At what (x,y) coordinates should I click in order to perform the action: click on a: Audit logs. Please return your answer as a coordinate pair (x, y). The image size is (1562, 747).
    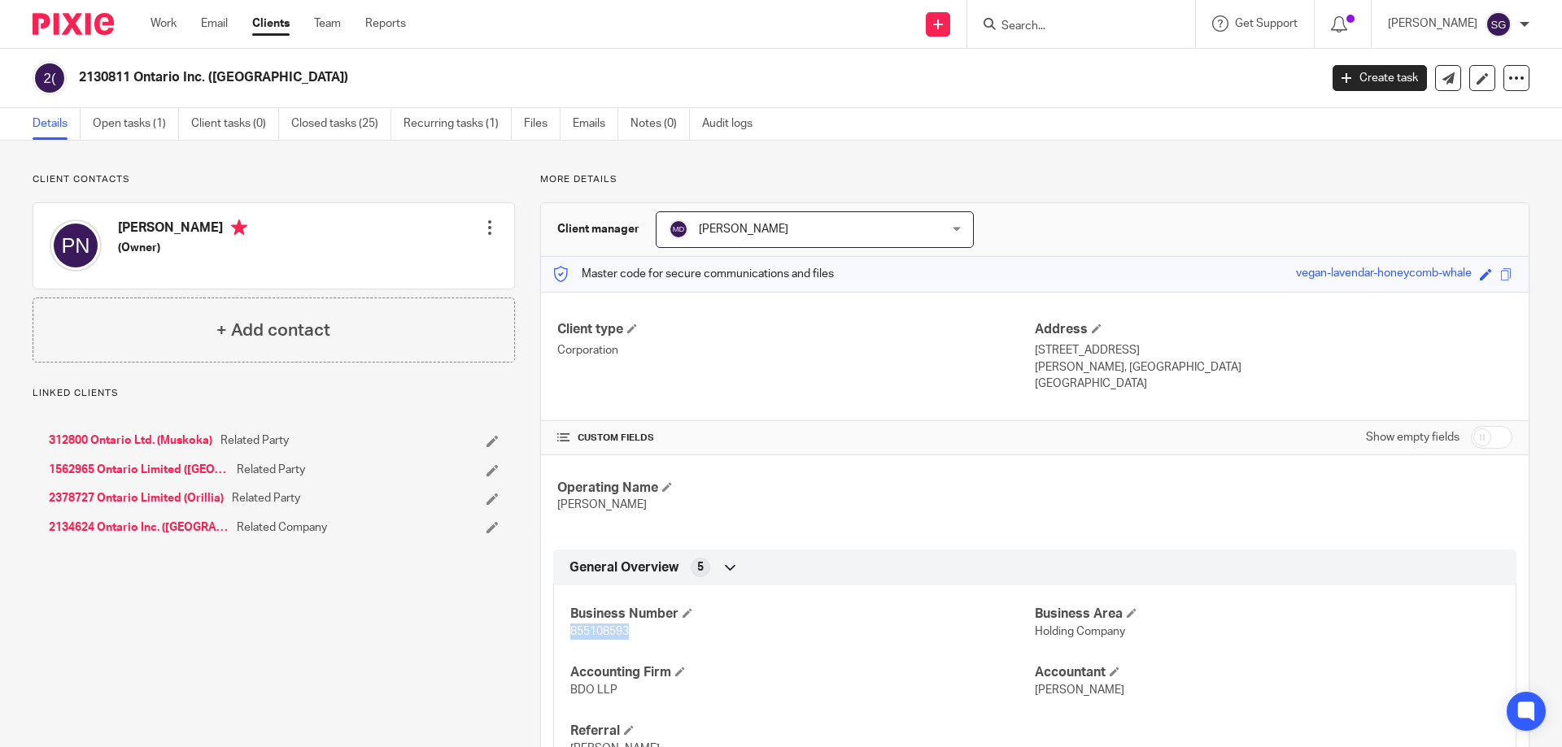
    Looking at the image, I should click on (733, 124).